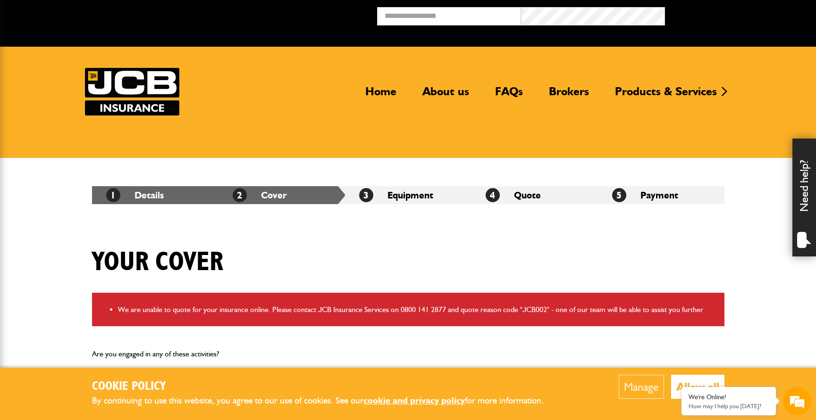  I want to click on a: cookie and privacy policy, so click(414, 401).